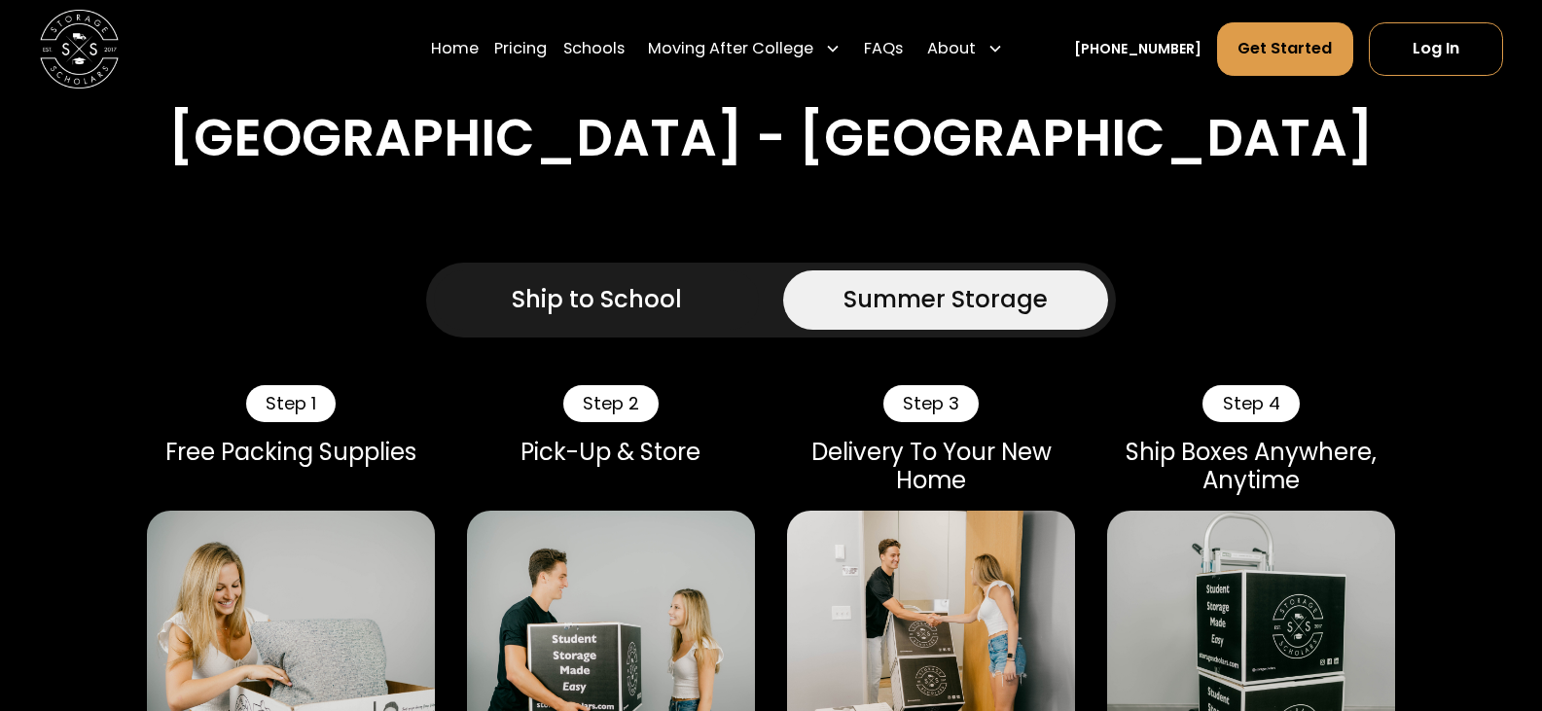  Describe the element at coordinates (611, 451) in the screenshot. I see `div: Pick-Up & Store` at that location.